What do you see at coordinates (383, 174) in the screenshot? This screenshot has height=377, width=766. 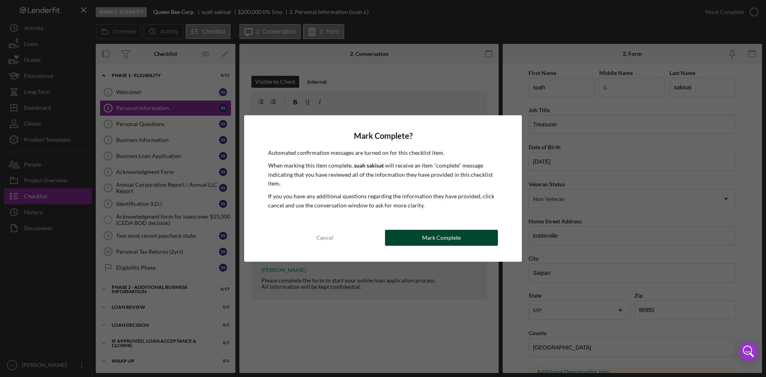 I see `p: When marking this item complete, will receive an item "complete" message indicating that you have...` at bounding box center [383, 174].